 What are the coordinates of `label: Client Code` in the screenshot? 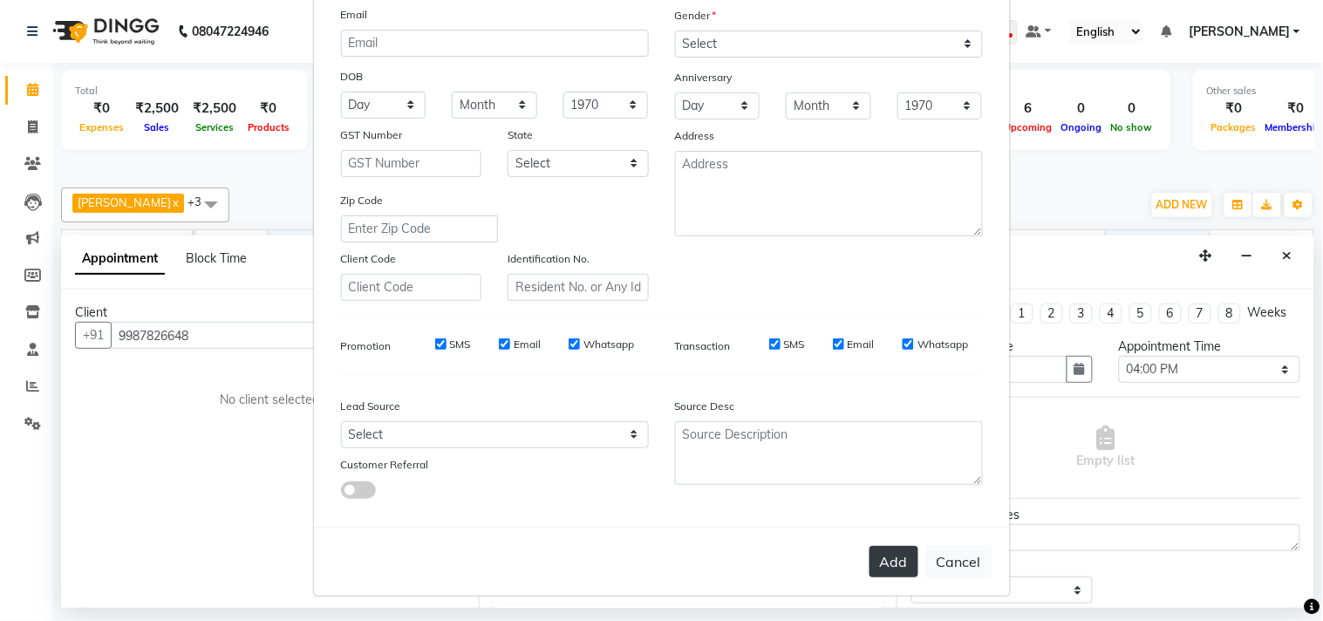 It's located at (369, 259).